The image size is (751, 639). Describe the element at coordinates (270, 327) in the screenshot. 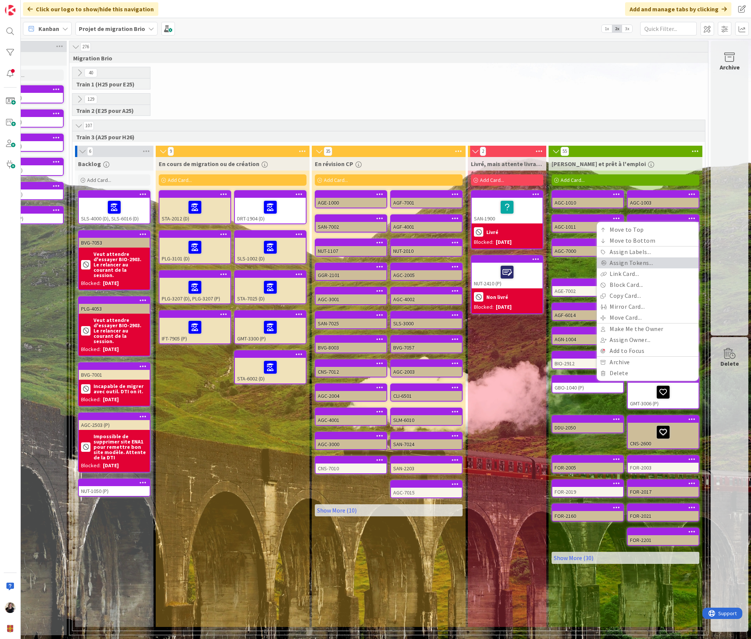

I see `div: GMT-3300 (P)` at that location.